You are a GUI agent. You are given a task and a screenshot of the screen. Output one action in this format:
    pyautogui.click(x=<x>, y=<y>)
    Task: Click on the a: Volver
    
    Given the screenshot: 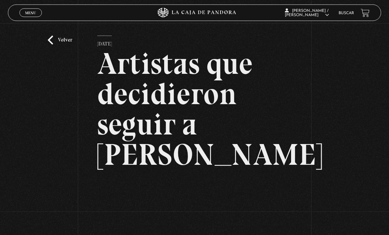 What is the action you would take?
    pyautogui.click(x=60, y=40)
    